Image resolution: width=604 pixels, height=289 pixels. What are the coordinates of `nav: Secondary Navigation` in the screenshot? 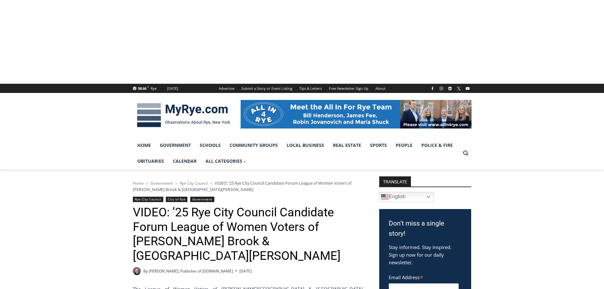 It's located at (302, 88).